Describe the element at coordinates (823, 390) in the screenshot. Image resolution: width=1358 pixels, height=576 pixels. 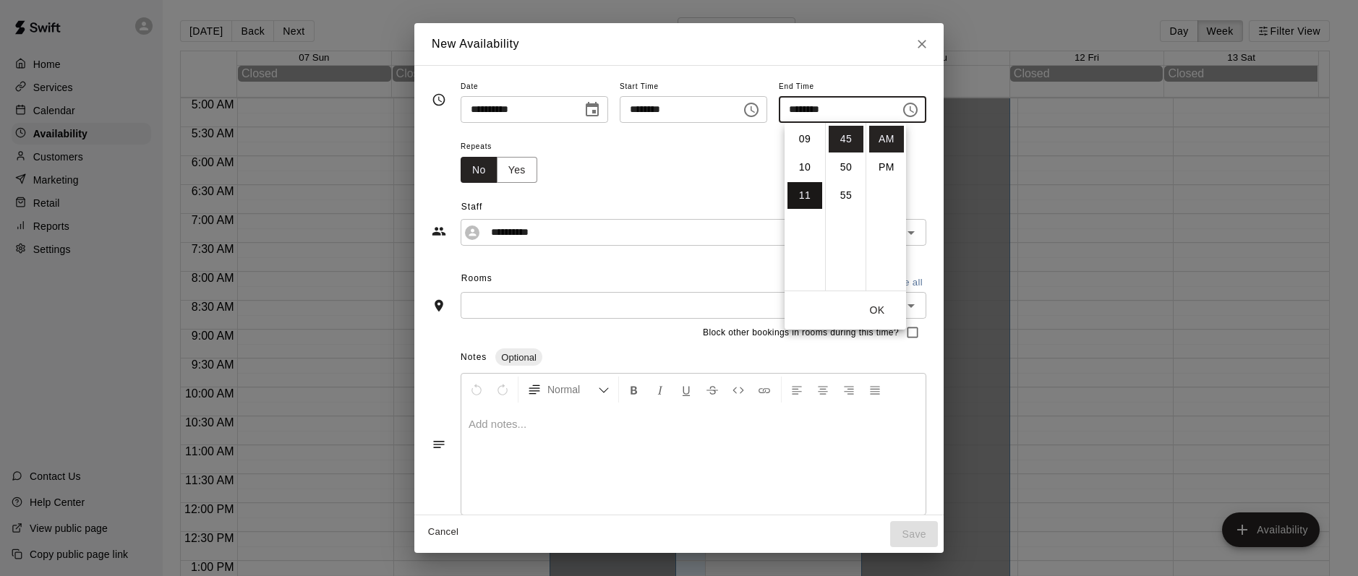
I see `button: Center Align` at that location.